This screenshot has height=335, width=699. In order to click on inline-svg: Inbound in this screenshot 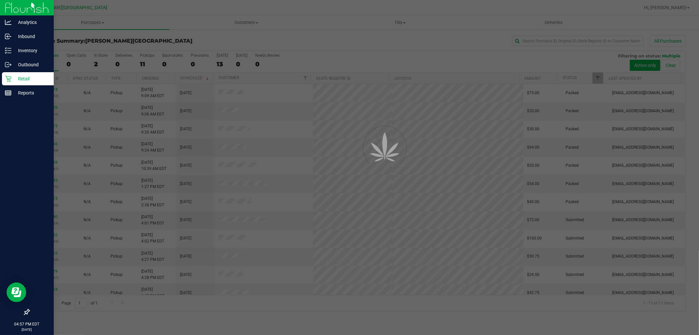, I will do `click(8, 36)`.